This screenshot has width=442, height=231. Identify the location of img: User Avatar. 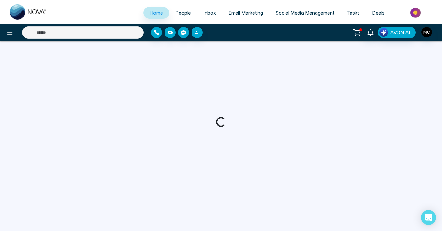
(427, 32).